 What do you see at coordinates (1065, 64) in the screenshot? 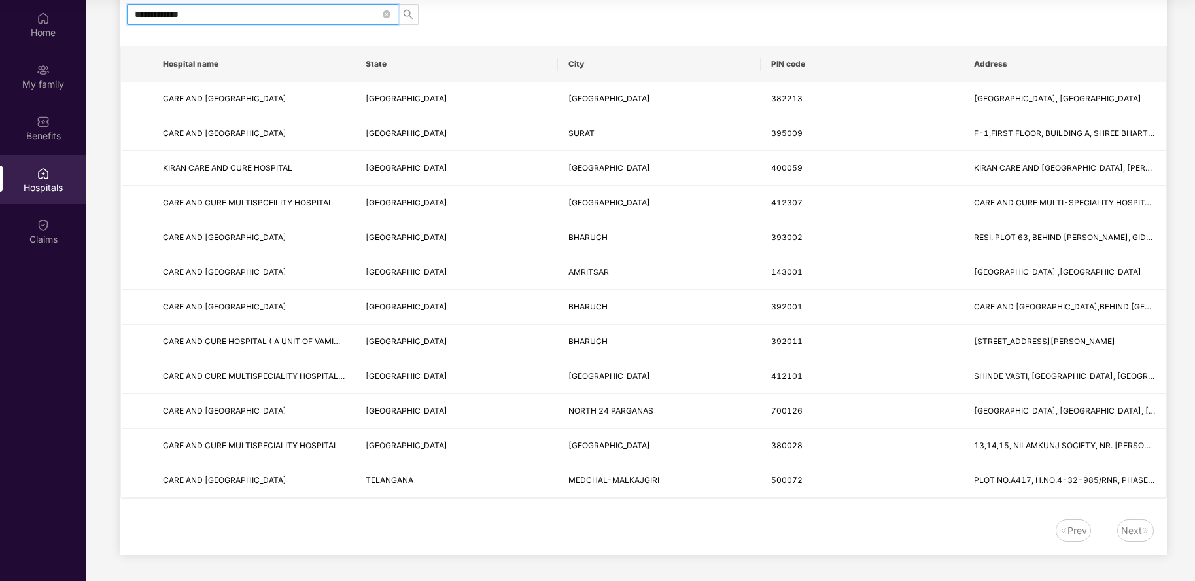
I see `span: Address` at bounding box center [1065, 64].